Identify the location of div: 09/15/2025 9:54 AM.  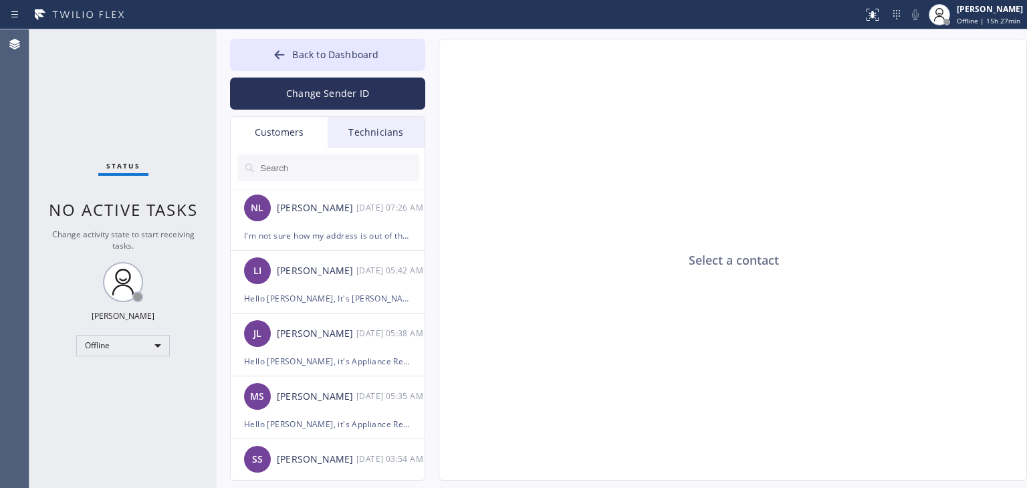
(391, 459).